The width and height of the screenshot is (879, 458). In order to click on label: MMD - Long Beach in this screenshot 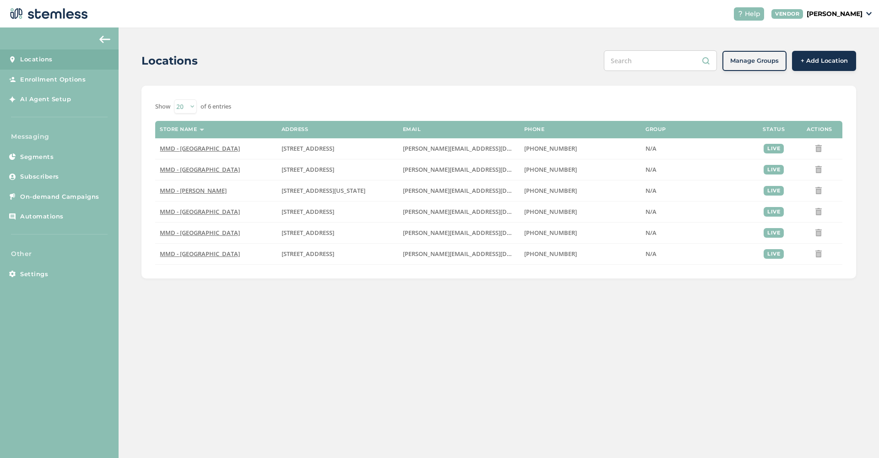, I will do `click(216, 232)`.